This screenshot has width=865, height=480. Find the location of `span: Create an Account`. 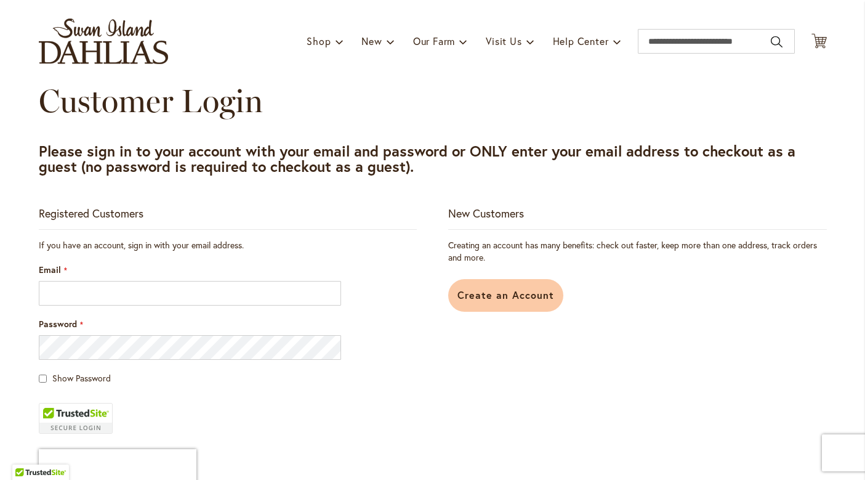

span: Create an Account is located at coordinates (506, 294).